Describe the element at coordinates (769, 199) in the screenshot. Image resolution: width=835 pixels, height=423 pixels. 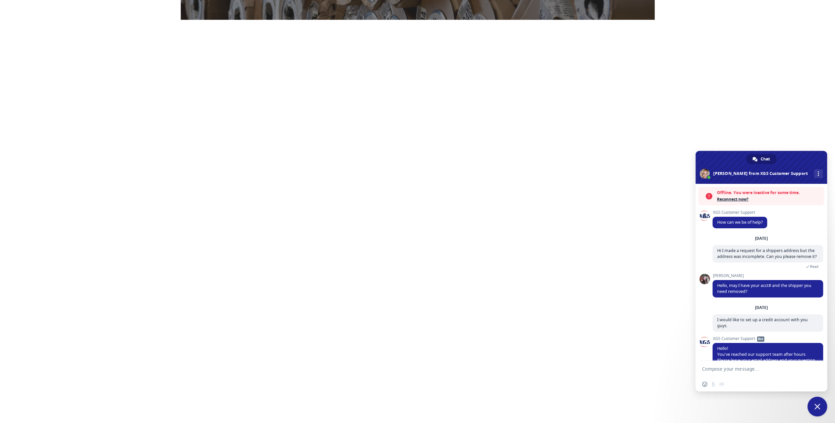
I see `span: Reconnect now?` at that location.